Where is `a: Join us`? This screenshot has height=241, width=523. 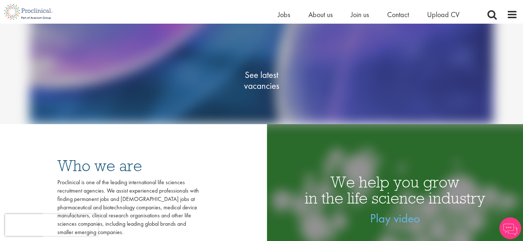
a: Join us is located at coordinates (360, 15).